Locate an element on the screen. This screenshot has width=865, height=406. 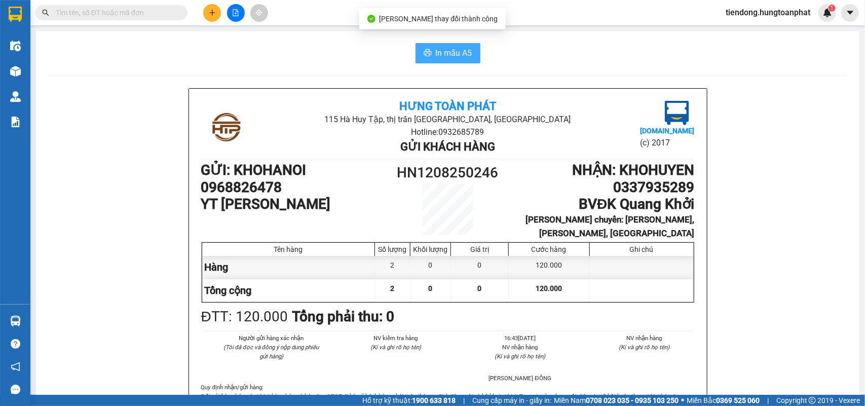
strong: 1900 633 818 is located at coordinates (434, 400).